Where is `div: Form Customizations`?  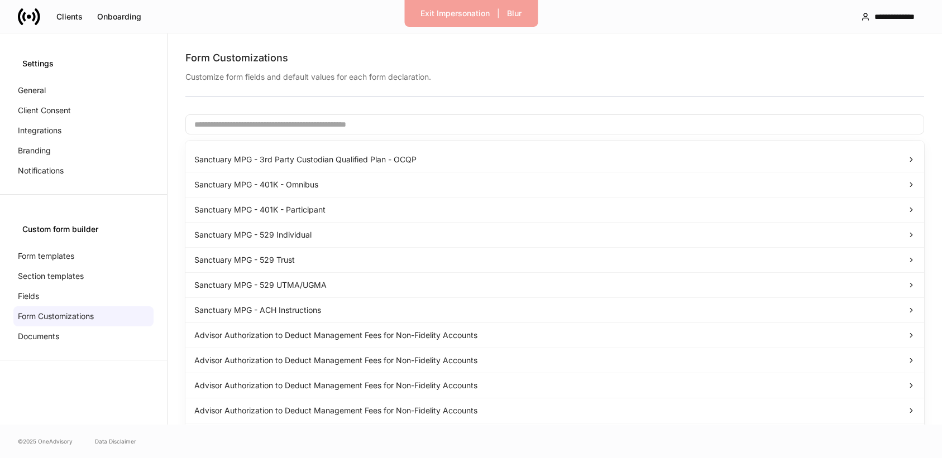 div: Form Customizations is located at coordinates (554, 58).